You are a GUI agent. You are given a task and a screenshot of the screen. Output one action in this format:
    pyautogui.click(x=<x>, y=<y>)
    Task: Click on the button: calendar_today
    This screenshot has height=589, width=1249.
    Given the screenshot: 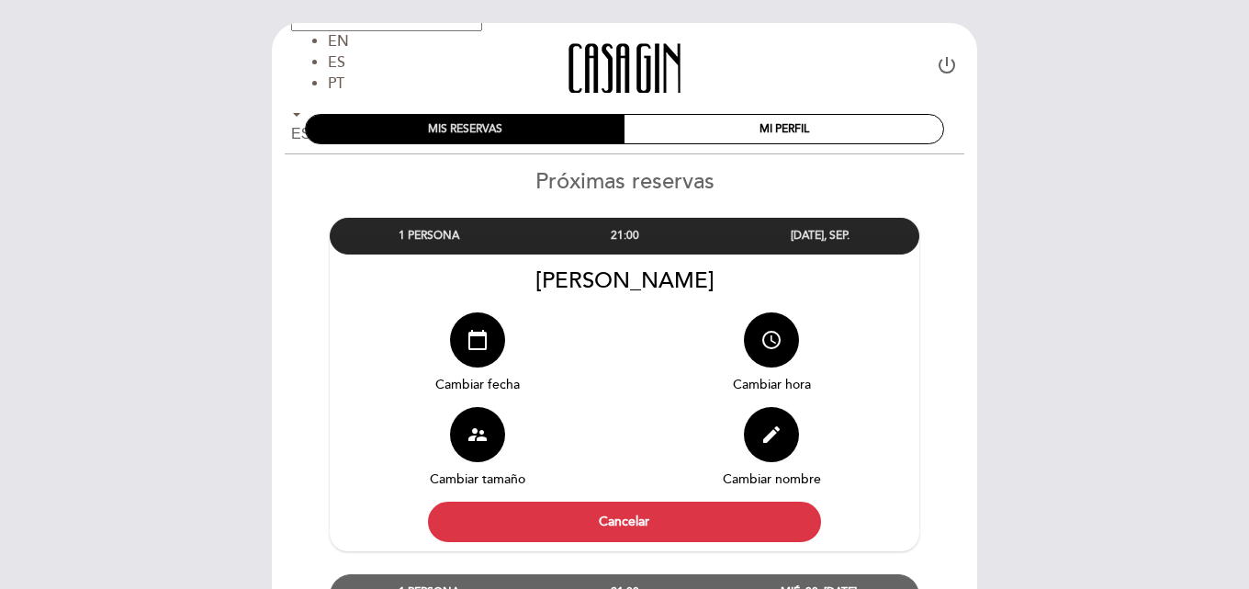 What is the action you would take?
    pyautogui.click(x=478, y=340)
    